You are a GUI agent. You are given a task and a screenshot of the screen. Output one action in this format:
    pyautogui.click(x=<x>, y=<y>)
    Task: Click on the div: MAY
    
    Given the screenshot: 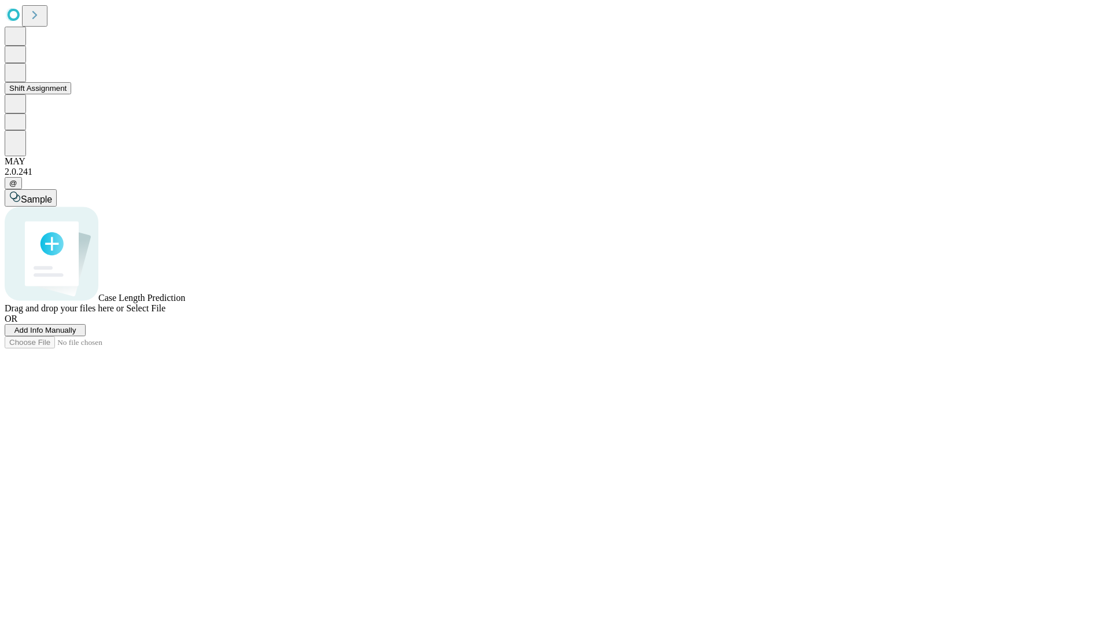 What is the action you would take?
    pyautogui.click(x=555, y=161)
    